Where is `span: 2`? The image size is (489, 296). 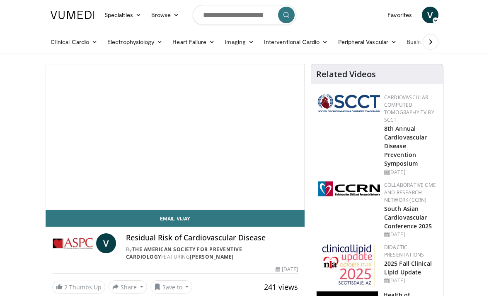 span: 2 is located at coordinates (66, 287).